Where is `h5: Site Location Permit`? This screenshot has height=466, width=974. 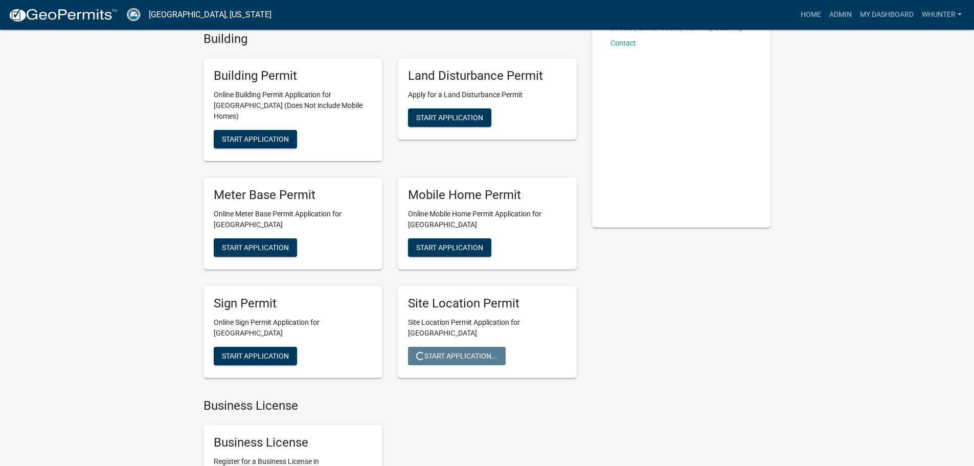 h5: Site Location Permit is located at coordinates (487, 303).